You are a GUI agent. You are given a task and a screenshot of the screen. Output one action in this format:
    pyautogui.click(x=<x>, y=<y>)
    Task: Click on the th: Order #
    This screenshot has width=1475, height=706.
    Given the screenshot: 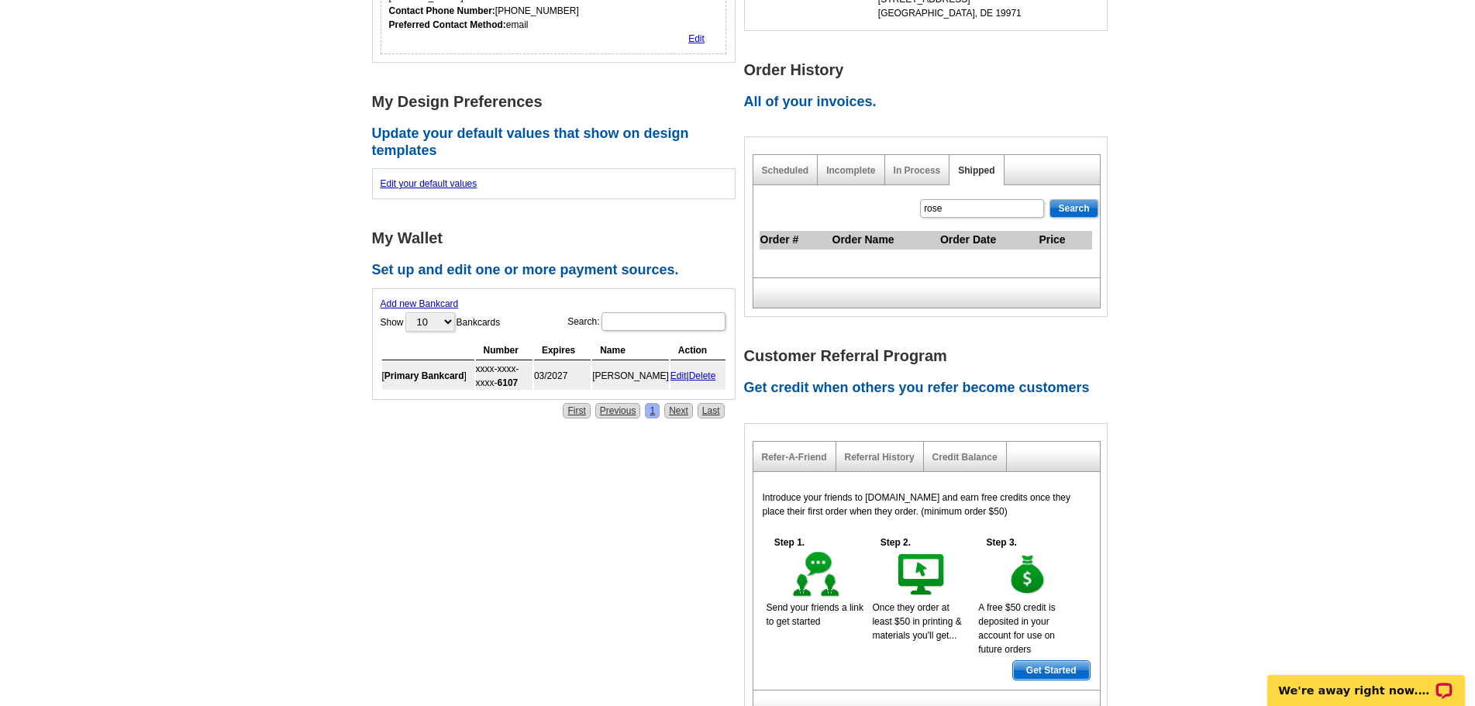 What is the action you would take?
    pyautogui.click(x=795, y=240)
    